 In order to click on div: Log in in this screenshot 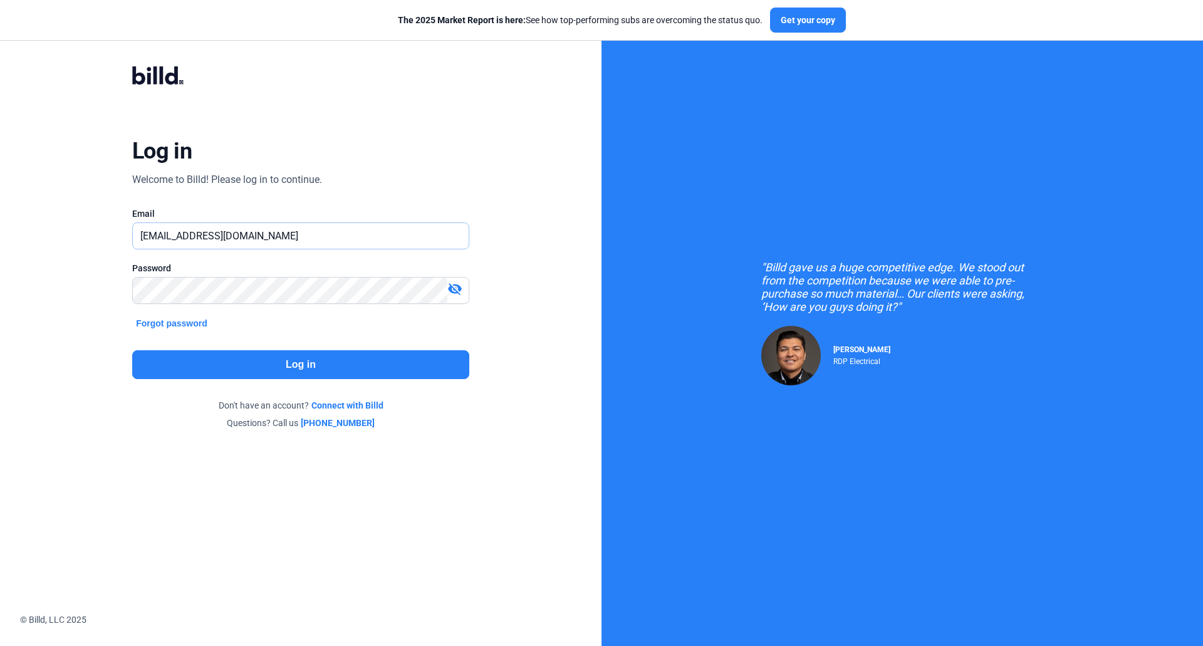, I will do `click(162, 151)`.